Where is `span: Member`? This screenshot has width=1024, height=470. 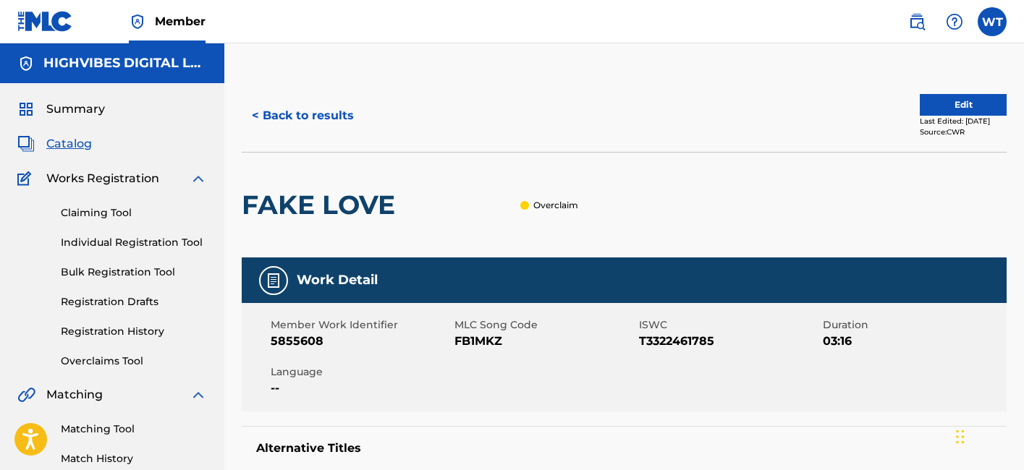
span: Member is located at coordinates (180, 21).